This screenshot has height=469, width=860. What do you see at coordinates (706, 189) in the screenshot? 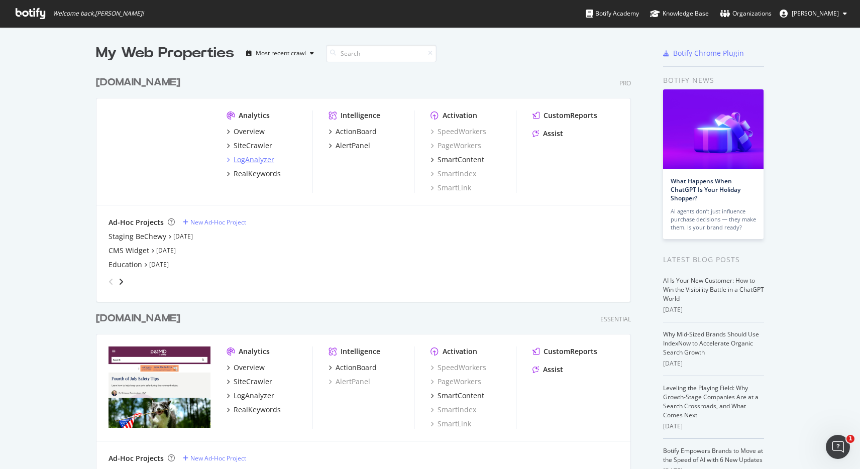
I see `a: What Happens When ChatGPT Is Your Holiday Shopper?` at bounding box center [706, 189].